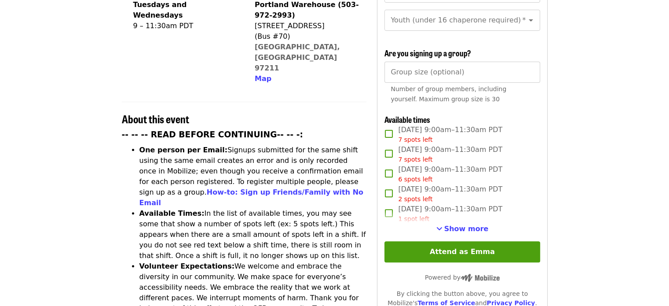  Describe the element at coordinates (462, 251) in the screenshot. I see `button: Attend as Emma` at that location.